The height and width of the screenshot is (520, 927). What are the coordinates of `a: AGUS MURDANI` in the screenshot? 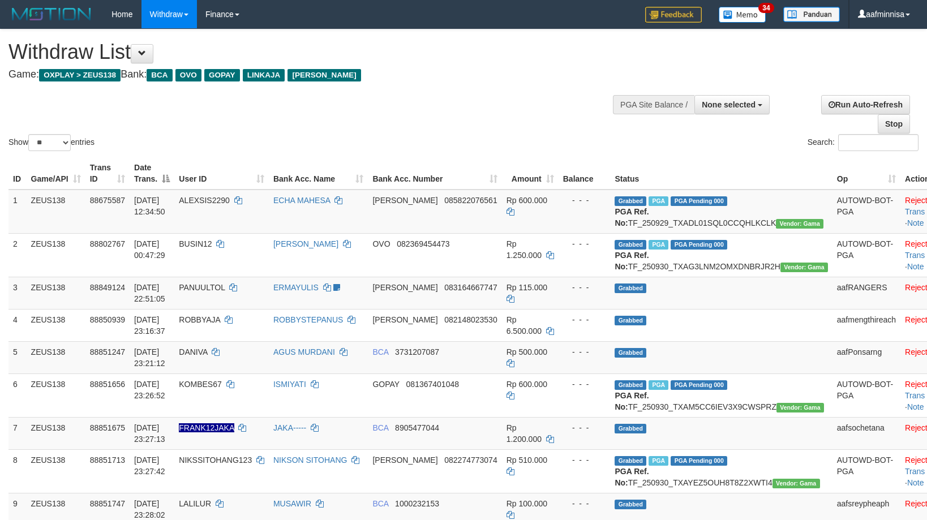 It's located at (304, 352).